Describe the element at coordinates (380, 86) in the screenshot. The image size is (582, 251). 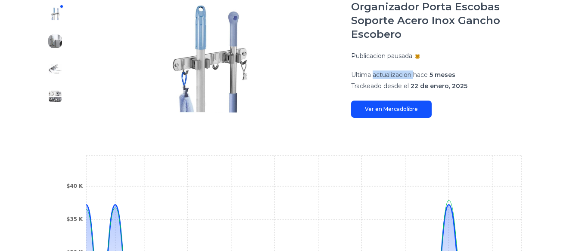
I see `span: Trackeado desde el` at that location.